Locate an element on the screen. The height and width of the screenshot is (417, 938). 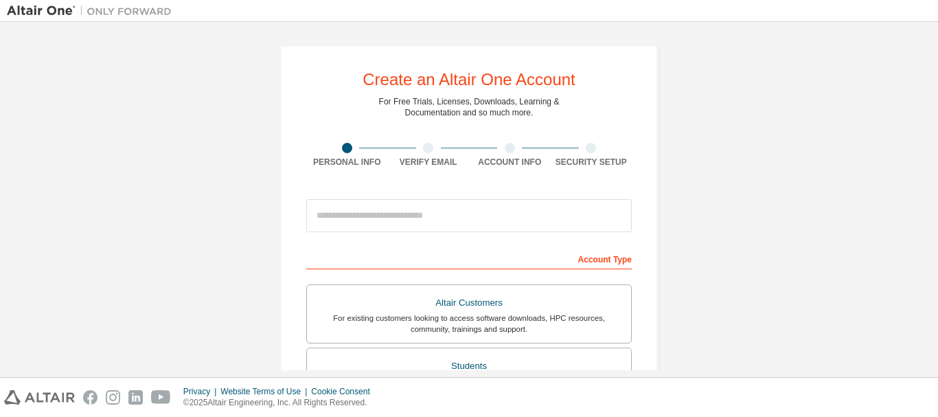
div: Account Info is located at coordinates (509, 162).